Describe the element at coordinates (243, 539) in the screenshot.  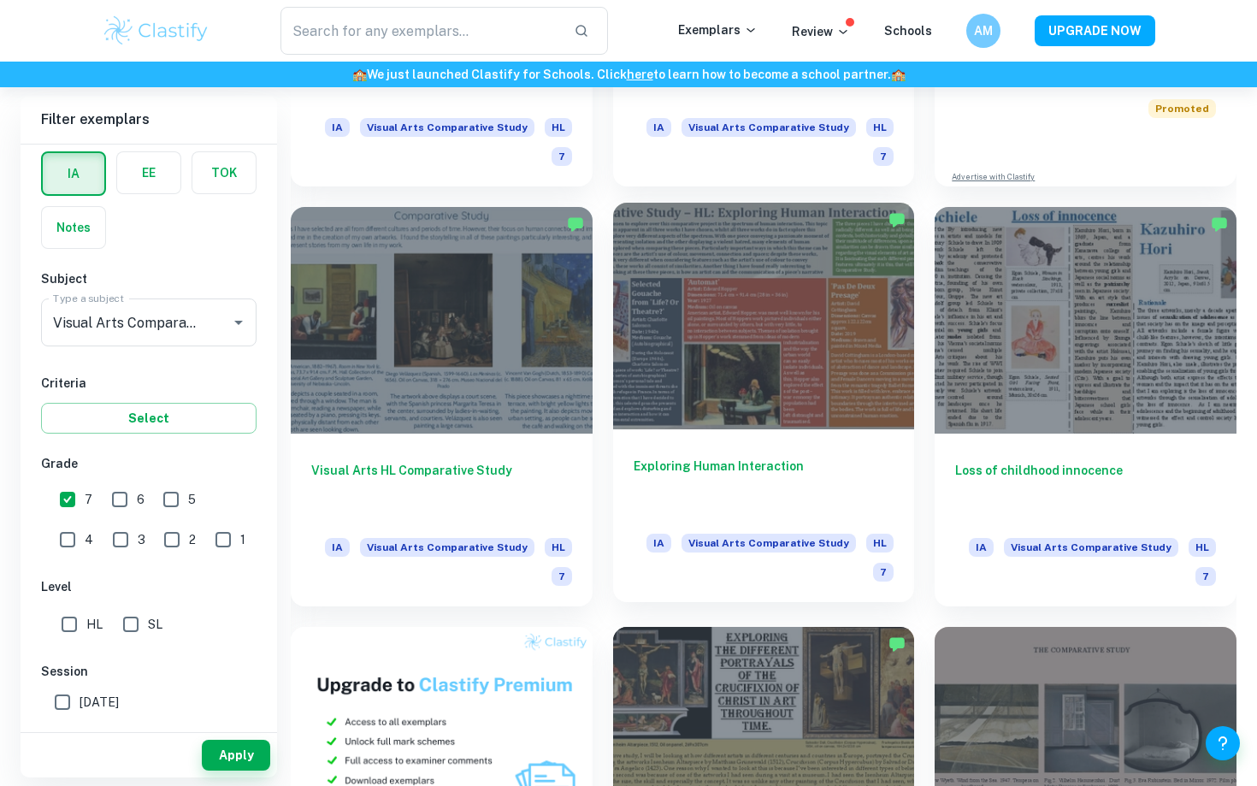
I see `span: 1` at that location.